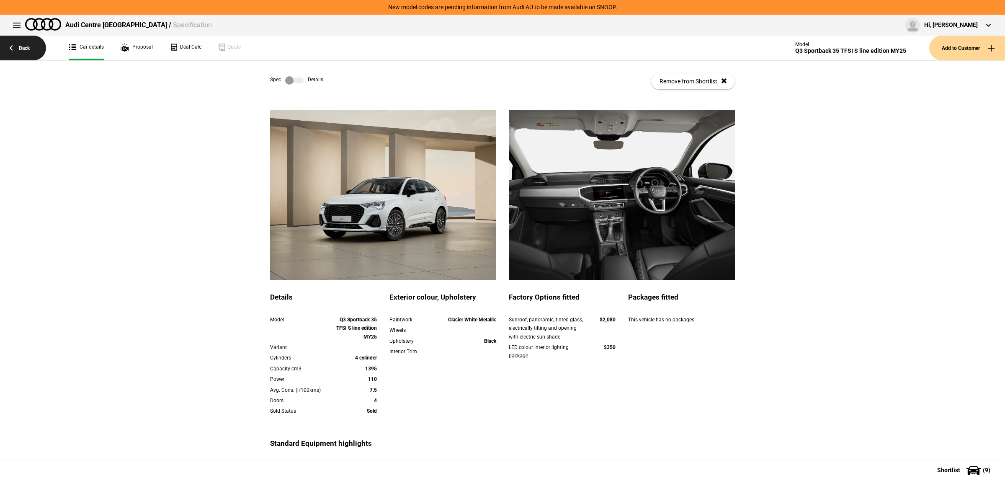 Image resolution: width=1005 pixels, height=481 pixels. What do you see at coordinates (43, 24) in the screenshot?
I see `img: audi.png` at bounding box center [43, 24].